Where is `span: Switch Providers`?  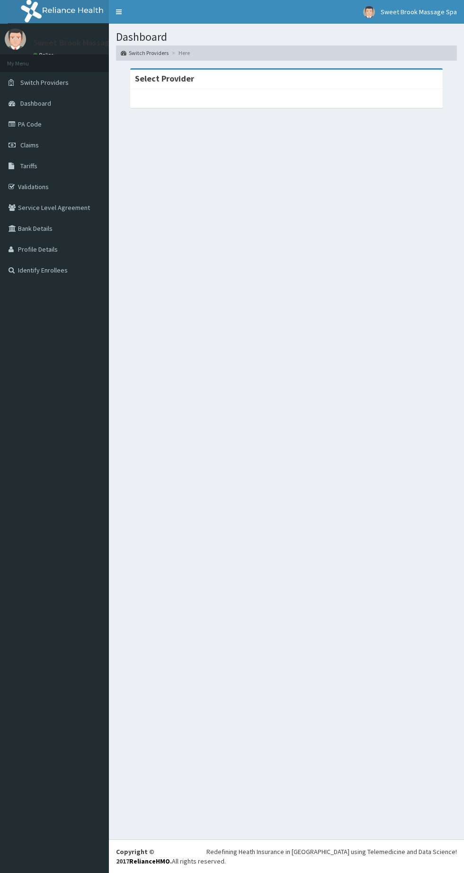 span: Switch Providers is located at coordinates (45, 82).